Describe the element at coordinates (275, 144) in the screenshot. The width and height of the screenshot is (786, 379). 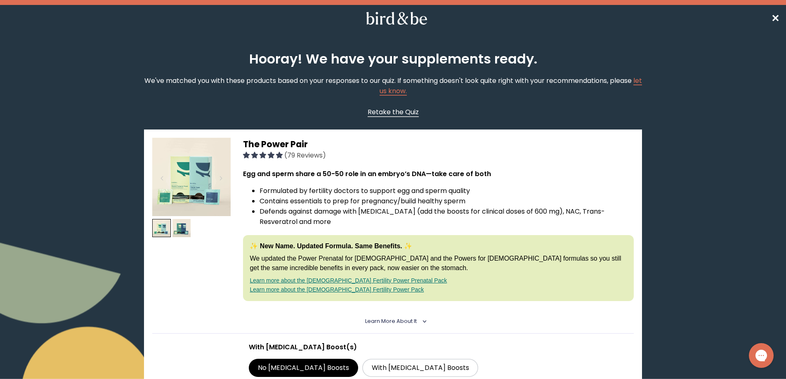
I see `span: The Power Pair` at that location.